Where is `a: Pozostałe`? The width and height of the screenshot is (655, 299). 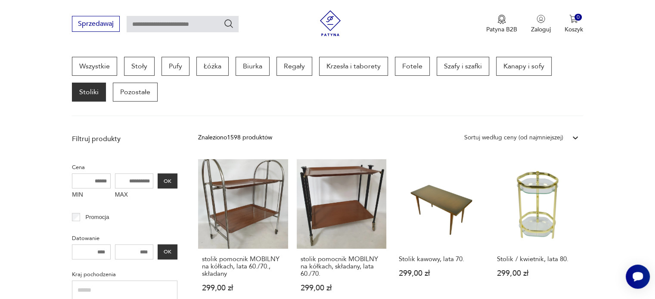
a: Pozostałe is located at coordinates (135, 92).